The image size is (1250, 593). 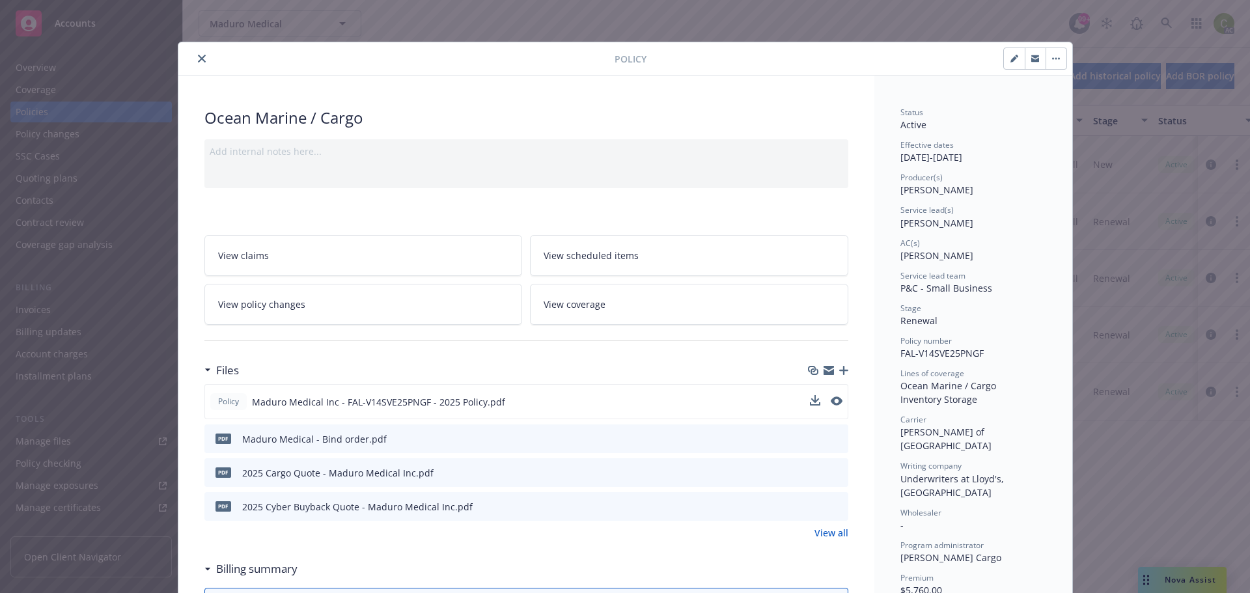 I want to click on span: View policy changes, so click(x=262, y=304).